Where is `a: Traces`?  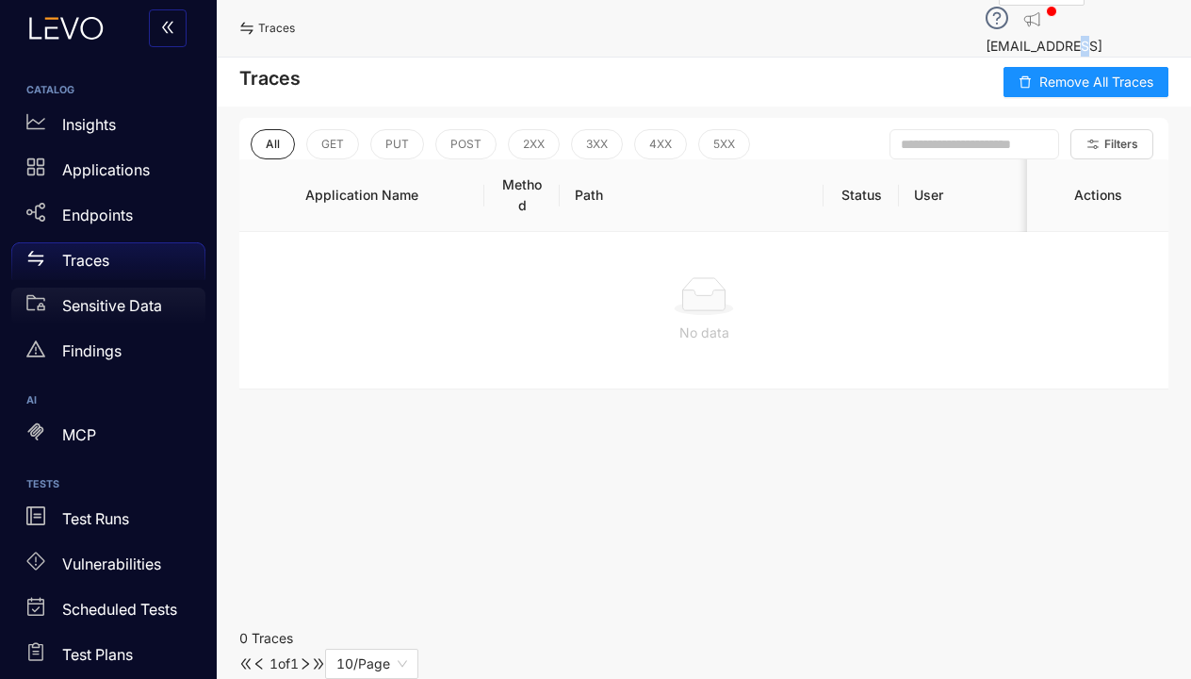 a: Traces is located at coordinates (108, 265).